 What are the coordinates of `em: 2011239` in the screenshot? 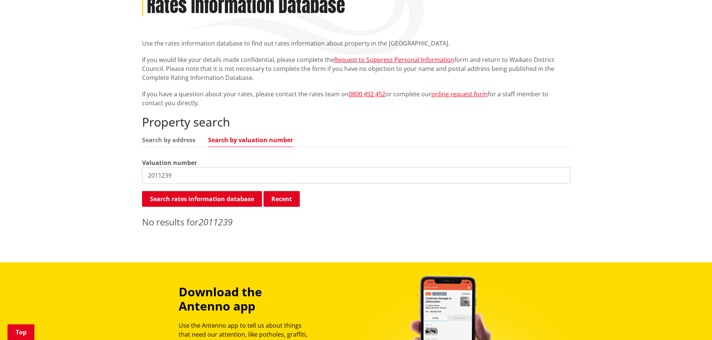 It's located at (215, 222).